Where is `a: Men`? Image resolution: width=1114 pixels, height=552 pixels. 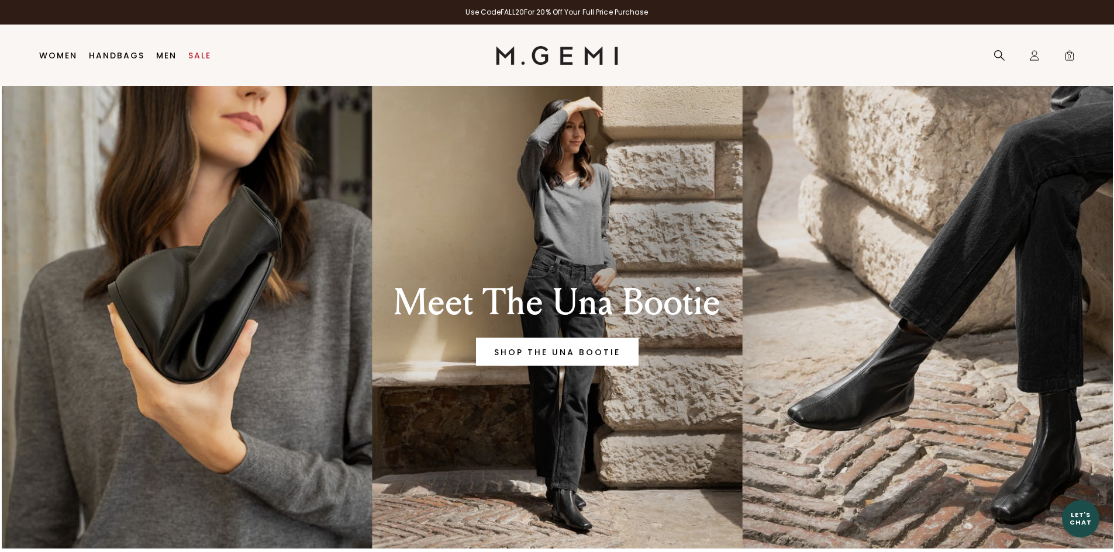
a: Men is located at coordinates (166, 56).